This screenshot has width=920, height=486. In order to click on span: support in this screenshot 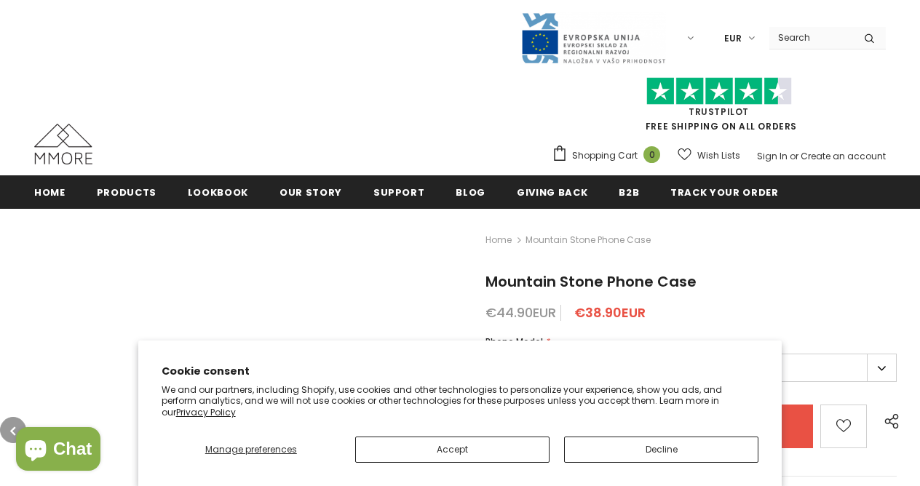, I will do `click(399, 192)`.